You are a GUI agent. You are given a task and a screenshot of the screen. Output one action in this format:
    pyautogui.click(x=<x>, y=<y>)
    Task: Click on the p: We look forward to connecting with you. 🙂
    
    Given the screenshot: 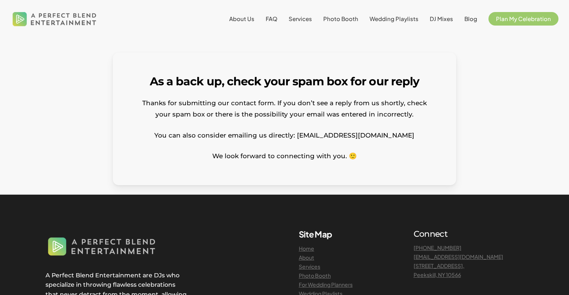 What is the action you would take?
    pyautogui.click(x=284, y=156)
    